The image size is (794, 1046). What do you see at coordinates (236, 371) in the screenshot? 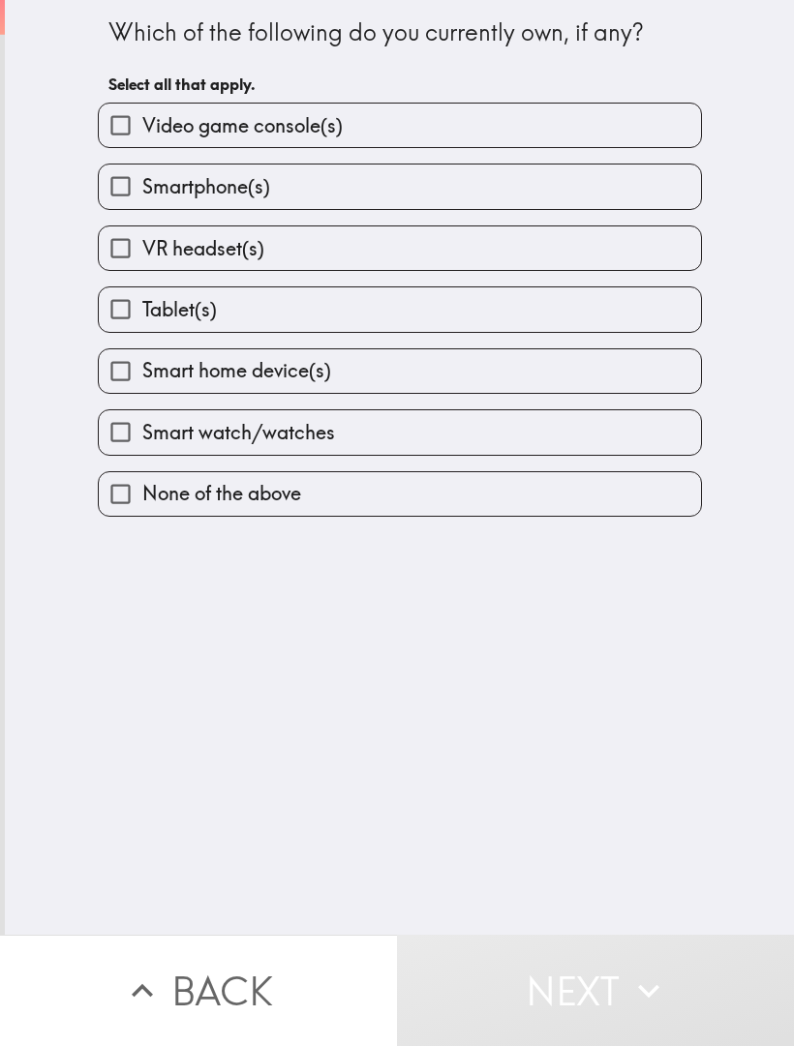
I see `span: Smart home device(s)` at bounding box center [236, 371].